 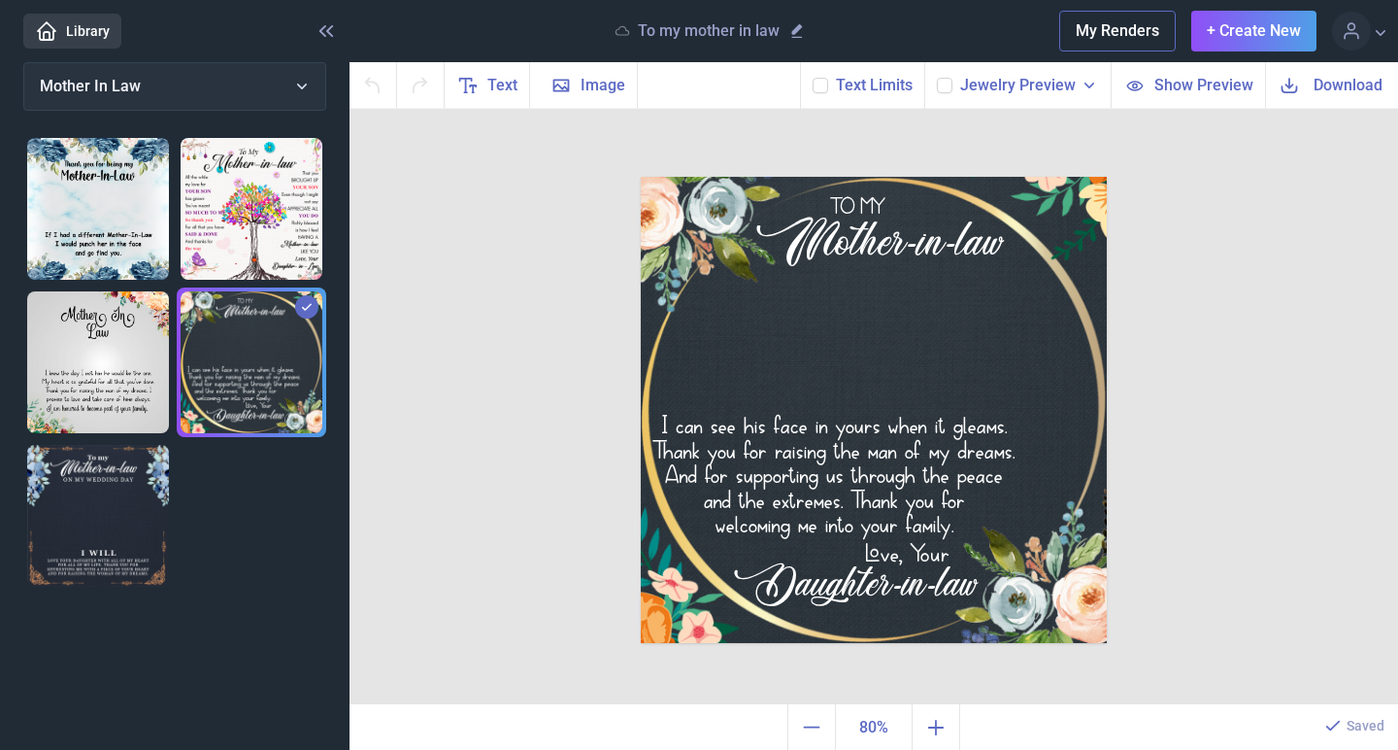 What do you see at coordinates (175, 86) in the screenshot?
I see `button: Mother In Law` at bounding box center [175, 86].